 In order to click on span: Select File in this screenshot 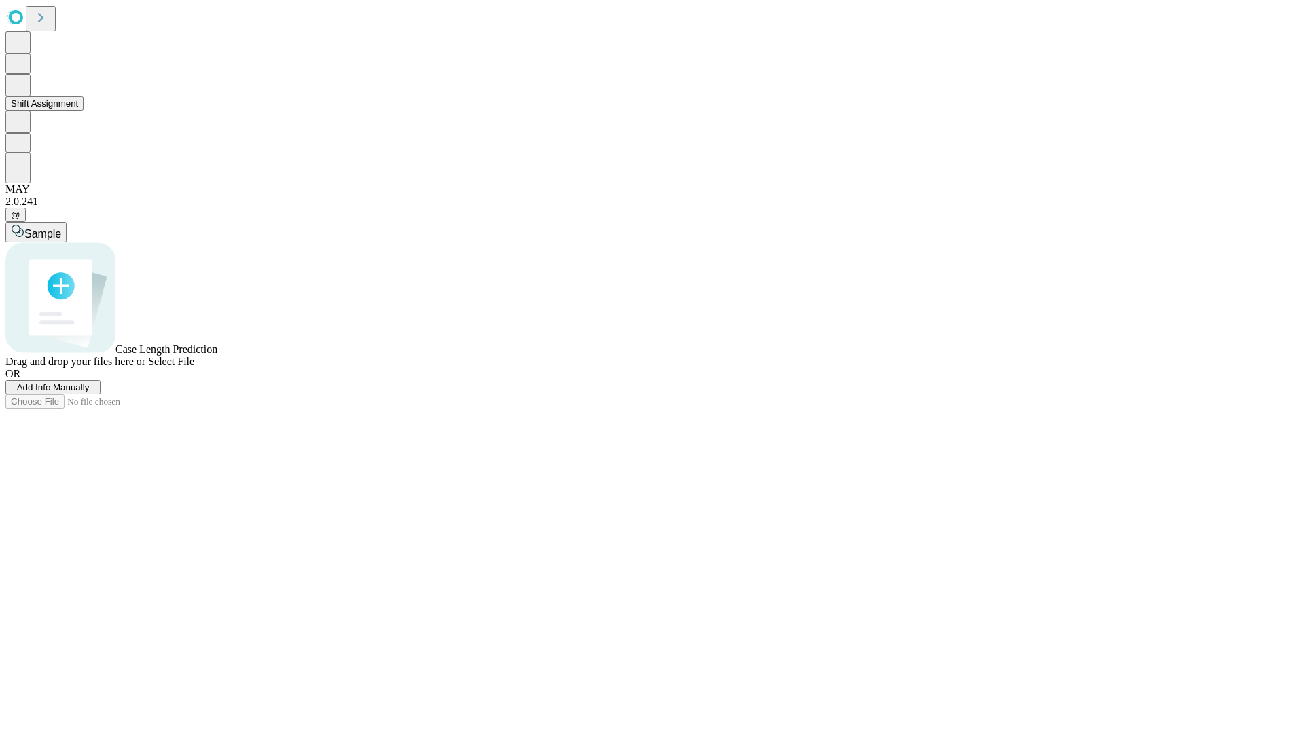, I will do `click(171, 361)`.